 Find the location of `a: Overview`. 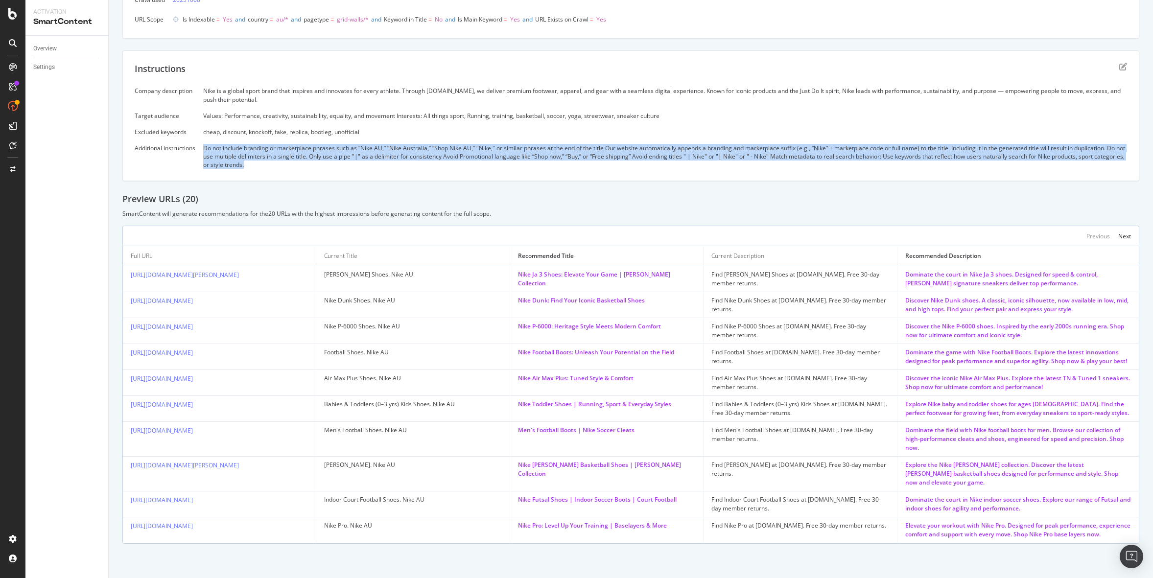

a: Overview is located at coordinates (67, 48).